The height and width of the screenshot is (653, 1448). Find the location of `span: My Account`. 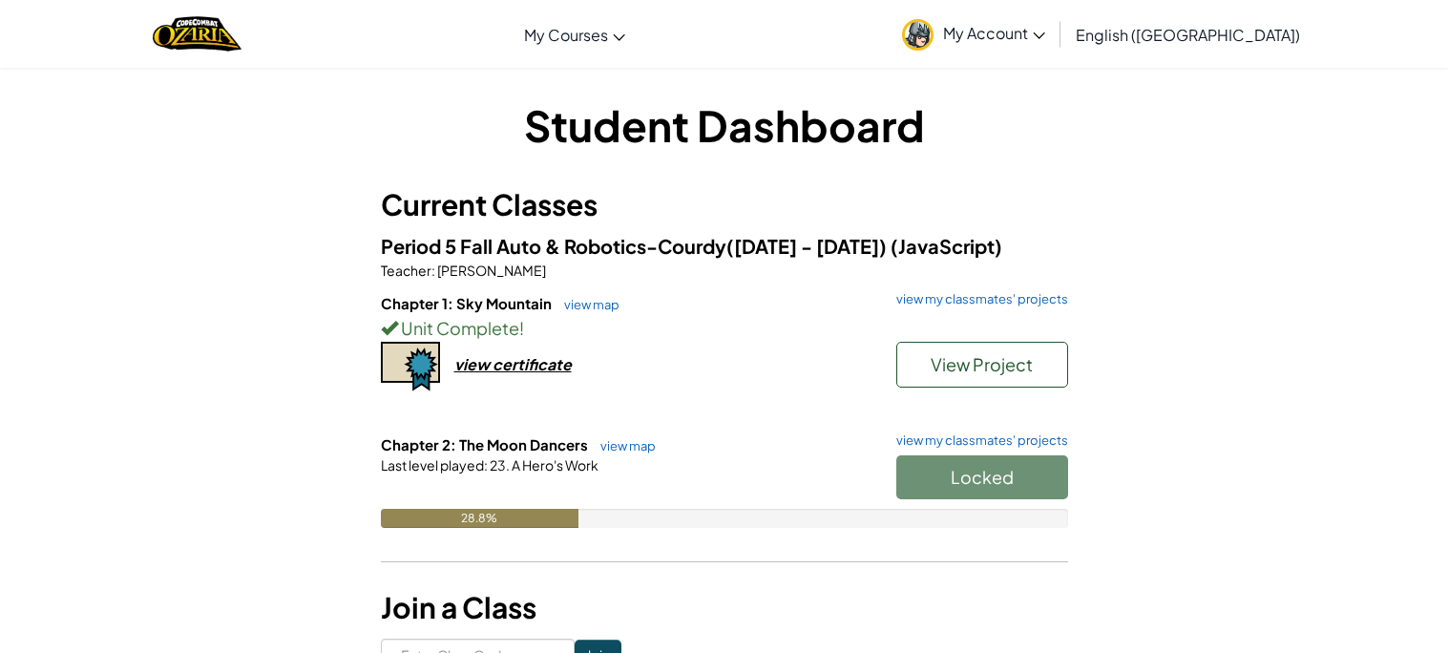

span: My Account is located at coordinates (993, 32).